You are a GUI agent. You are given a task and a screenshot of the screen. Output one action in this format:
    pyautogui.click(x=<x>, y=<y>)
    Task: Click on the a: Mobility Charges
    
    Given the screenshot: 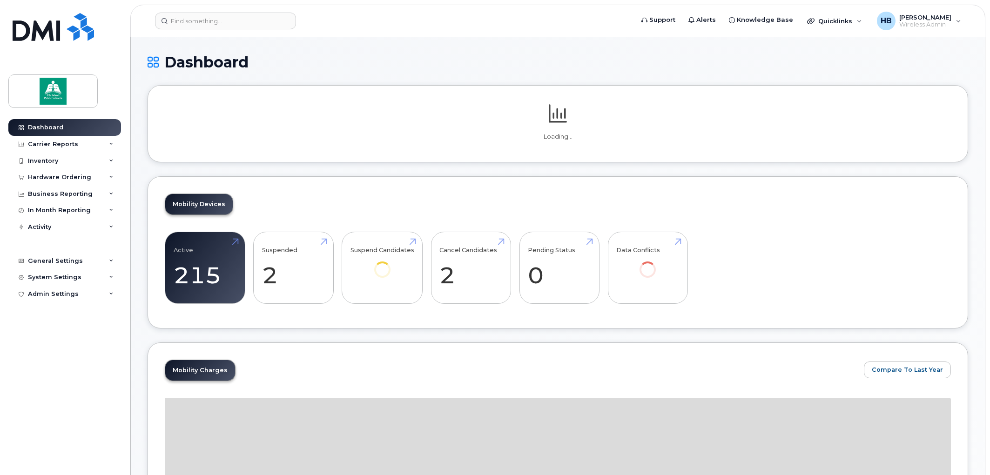 What is the action you would take?
    pyautogui.click(x=200, y=370)
    